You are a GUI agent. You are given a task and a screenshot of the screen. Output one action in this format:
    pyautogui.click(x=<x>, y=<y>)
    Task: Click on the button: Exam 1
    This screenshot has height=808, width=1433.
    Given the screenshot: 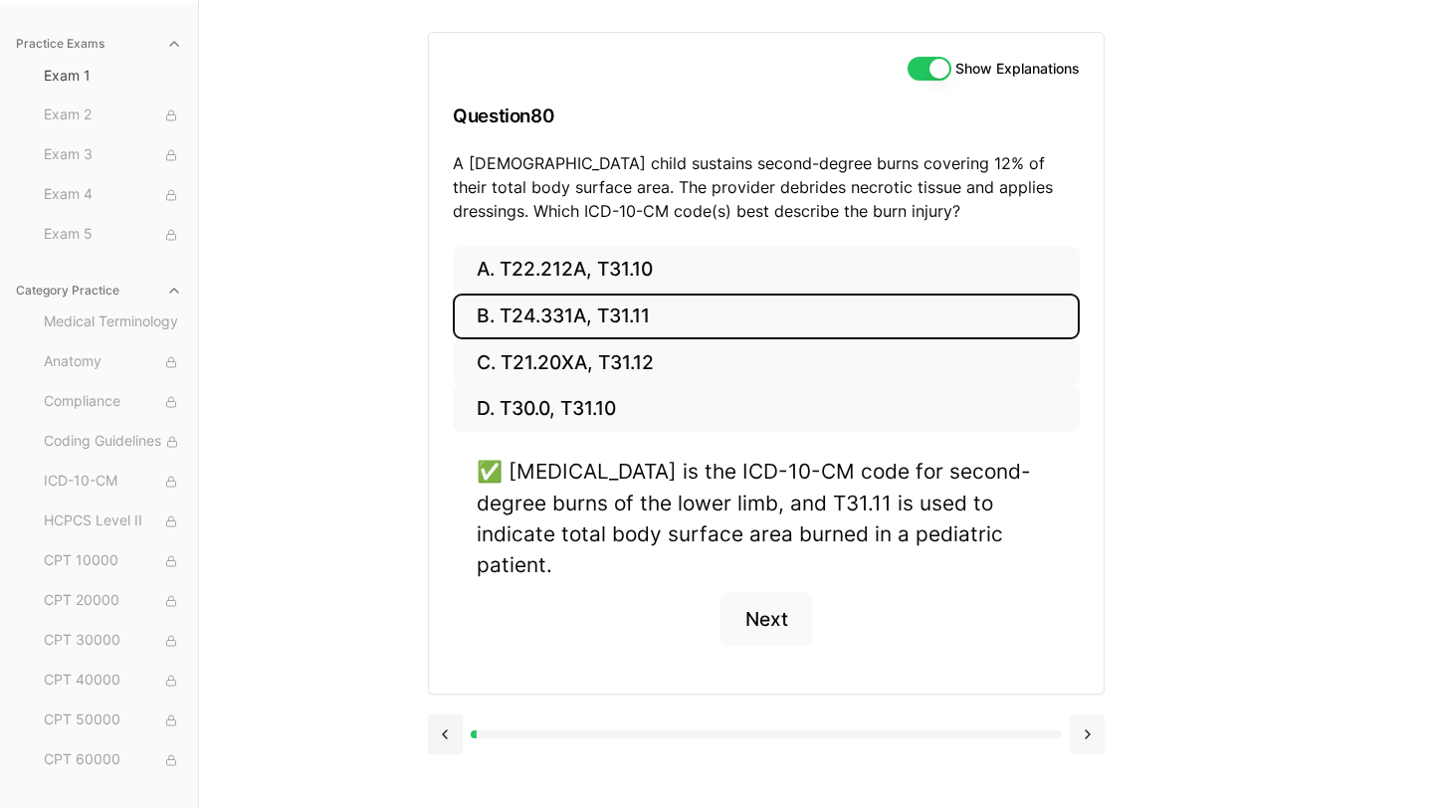 What is the action you would take?
    pyautogui.click(x=112, y=76)
    